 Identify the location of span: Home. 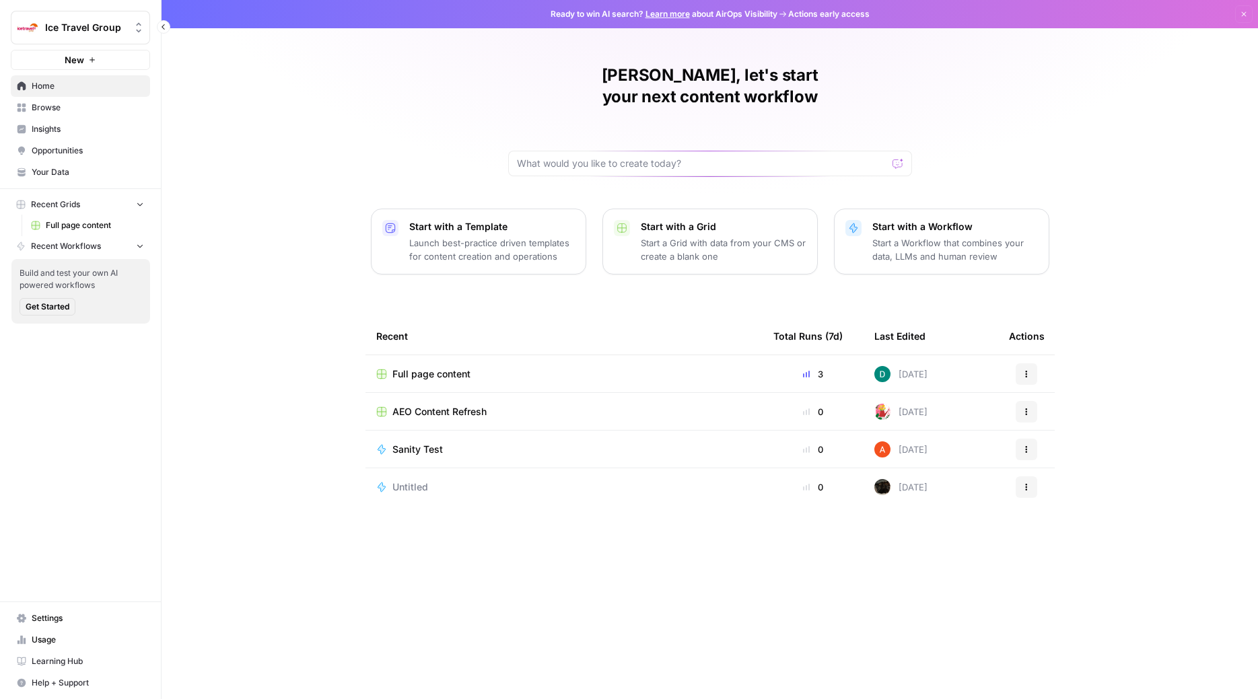
(87, 86).